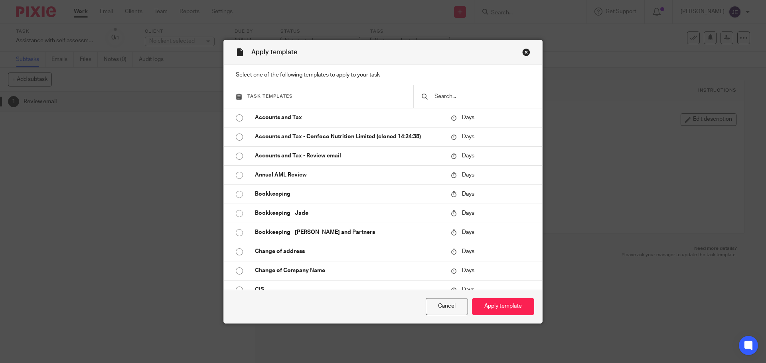 This screenshot has width=766, height=363. I want to click on p: Accounts and Tax - Confoco Nutrition Limited (cloned 14:24:38), so click(349, 137).